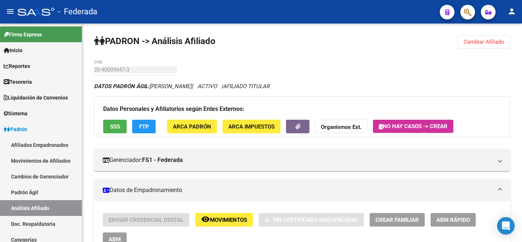 The width and height of the screenshot is (522, 242). I want to click on button: Organismos Ext., so click(341, 126).